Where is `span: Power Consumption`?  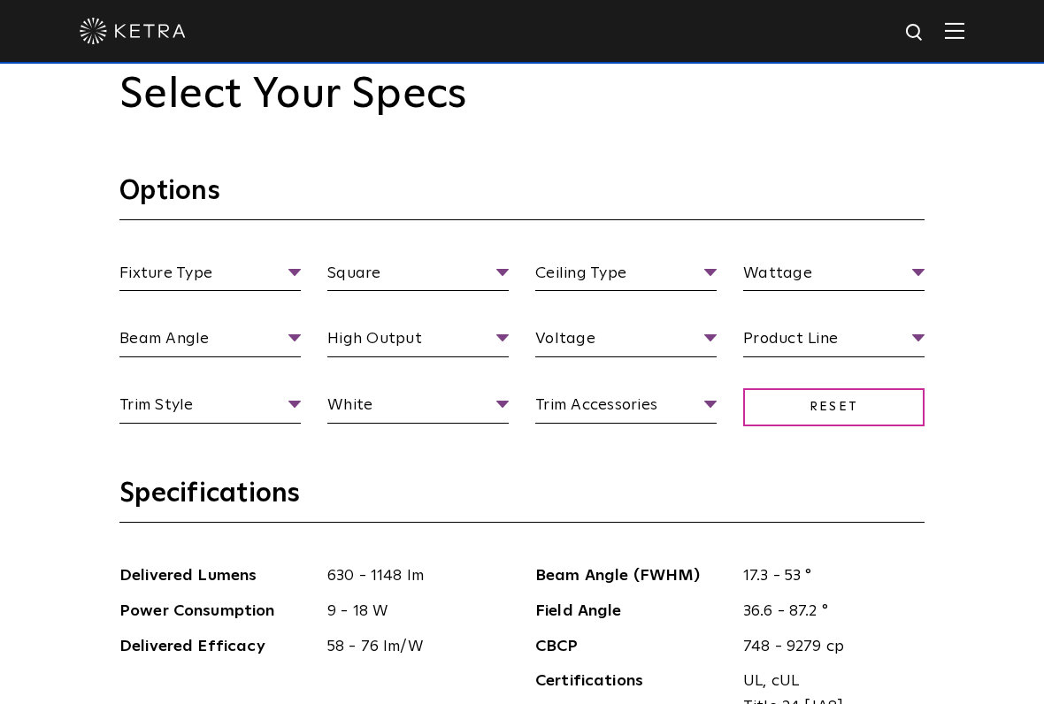
span: Power Consumption is located at coordinates (217, 611).